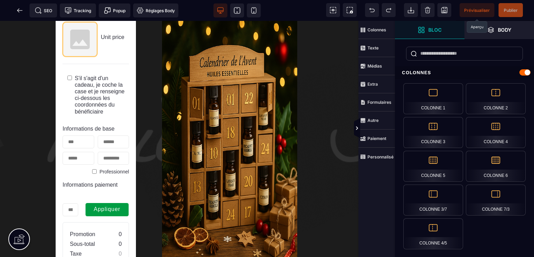 The image size is (534, 257). Describe the element at coordinates (377, 120) in the screenshot. I see `span: Autre` at that location.